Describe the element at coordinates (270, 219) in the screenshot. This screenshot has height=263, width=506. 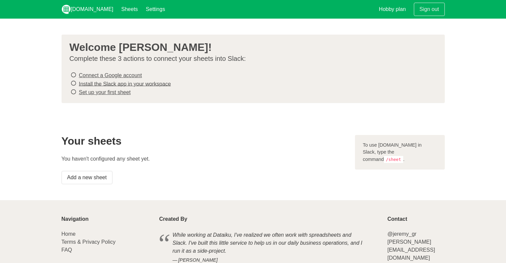
I see `p: Created By` at that location.